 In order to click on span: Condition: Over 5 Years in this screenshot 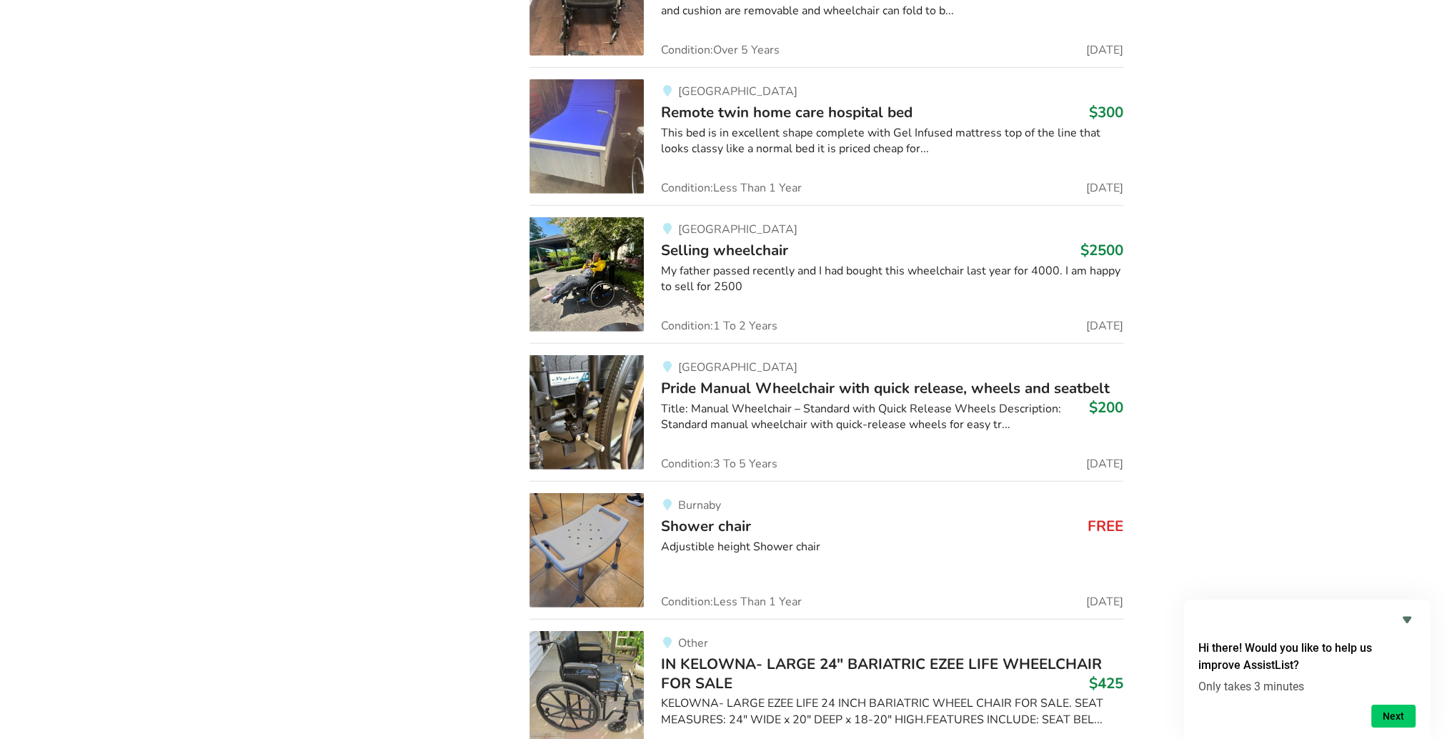, I will do `click(720, 50)`.